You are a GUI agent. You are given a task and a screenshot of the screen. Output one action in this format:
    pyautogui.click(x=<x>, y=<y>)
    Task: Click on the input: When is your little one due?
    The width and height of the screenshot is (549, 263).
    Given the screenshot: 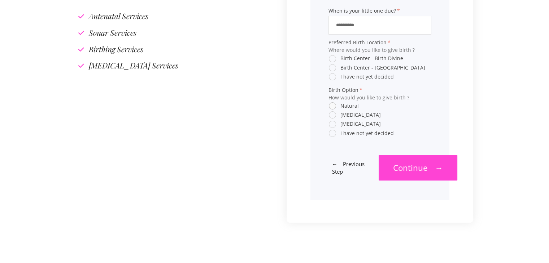 What is the action you would take?
    pyautogui.click(x=380, y=25)
    